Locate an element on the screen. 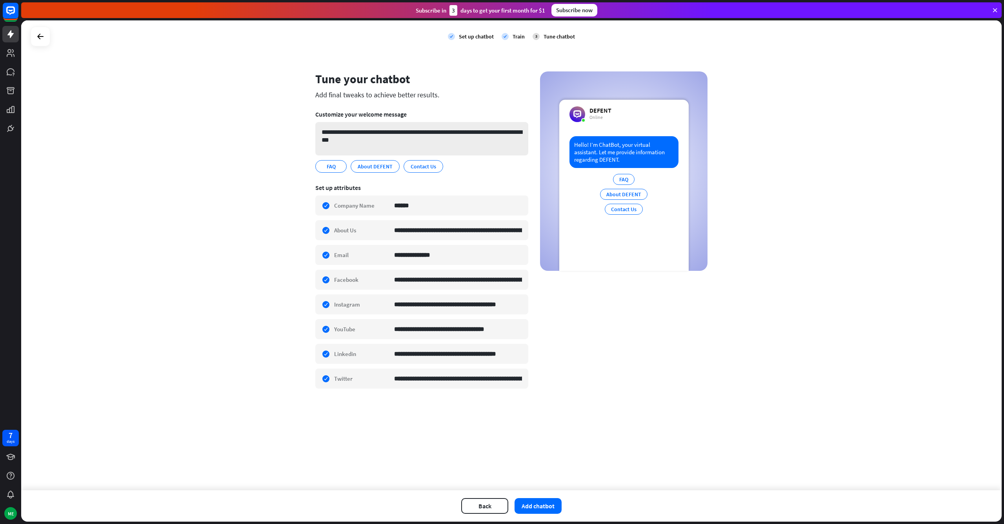  div: Hello! I’m ChatBot, your virtual assistant. Let me provide information regarding DEFENT. is located at coordinates (624, 152).